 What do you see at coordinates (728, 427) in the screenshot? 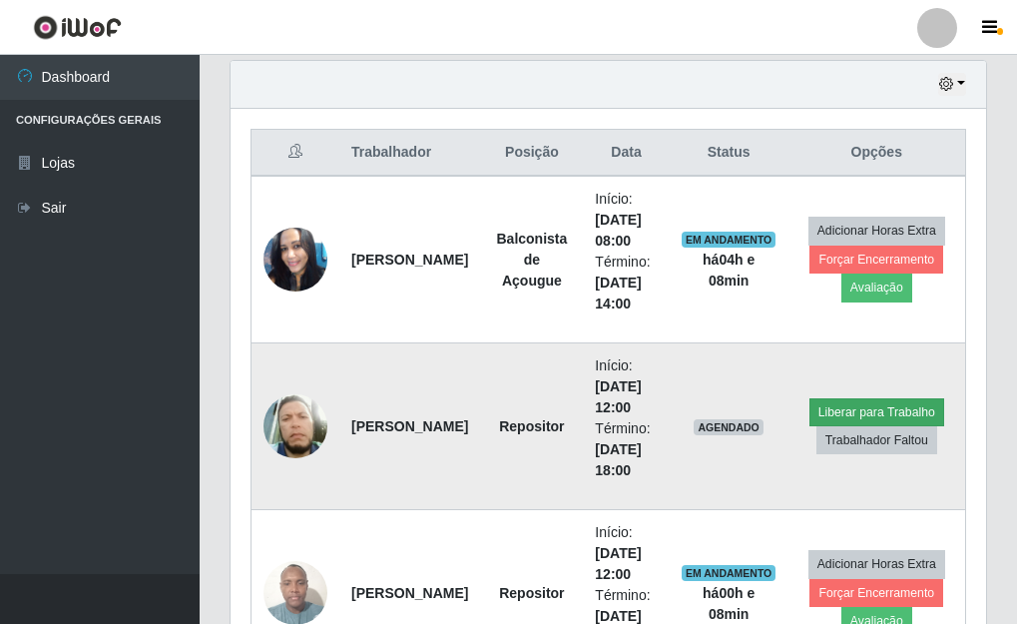
I see `span: AGENDADO` at bounding box center [728, 427].